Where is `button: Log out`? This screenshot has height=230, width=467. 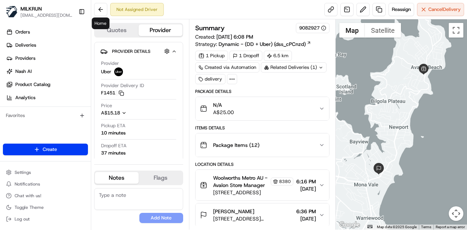 button: Log out is located at coordinates (45, 219).